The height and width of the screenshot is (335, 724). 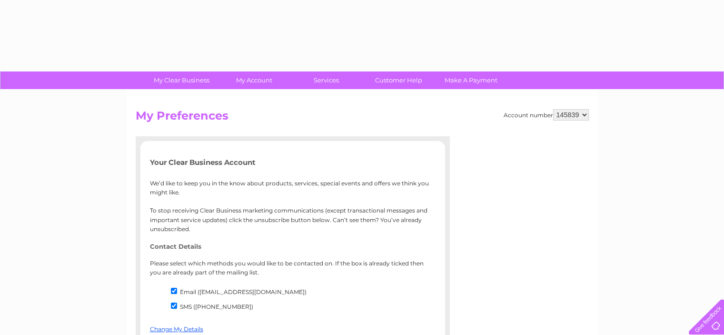 I want to click on h4: Contact Details, so click(x=293, y=246).